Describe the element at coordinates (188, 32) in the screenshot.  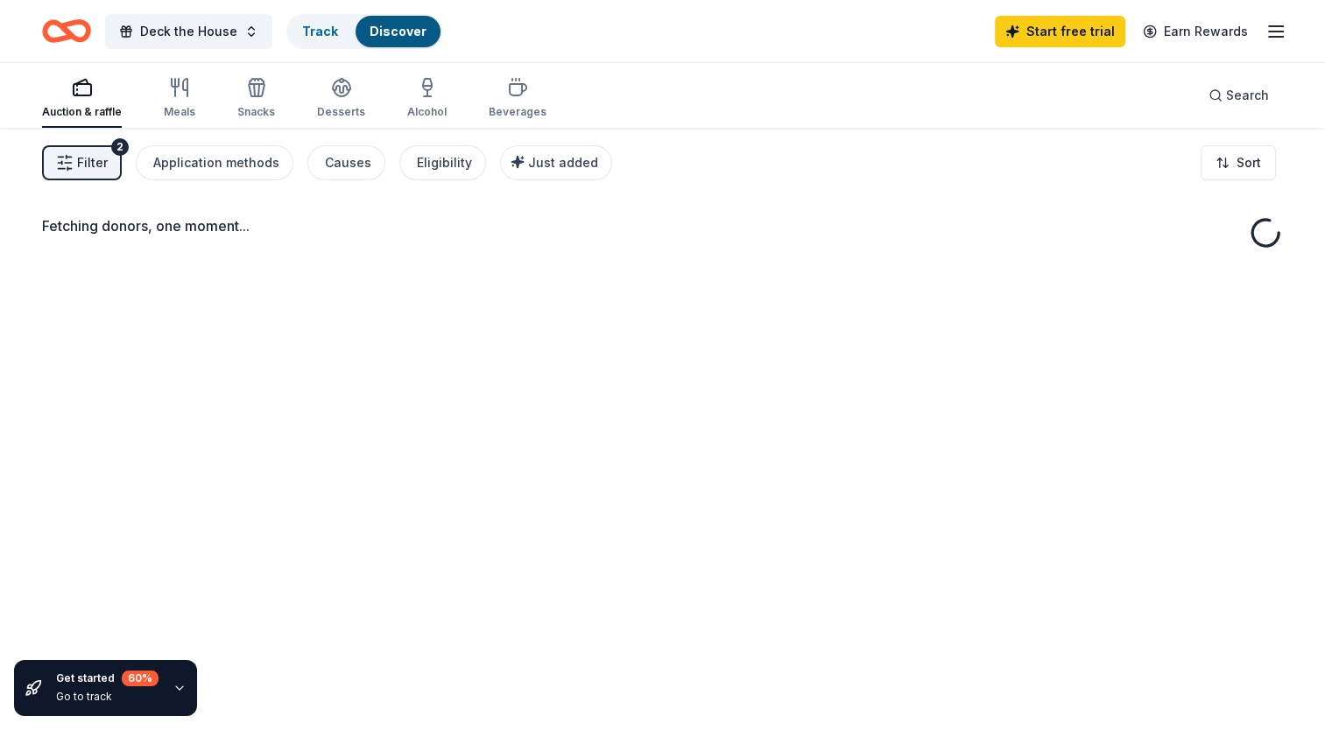
I see `button: Deck the House` at that location.